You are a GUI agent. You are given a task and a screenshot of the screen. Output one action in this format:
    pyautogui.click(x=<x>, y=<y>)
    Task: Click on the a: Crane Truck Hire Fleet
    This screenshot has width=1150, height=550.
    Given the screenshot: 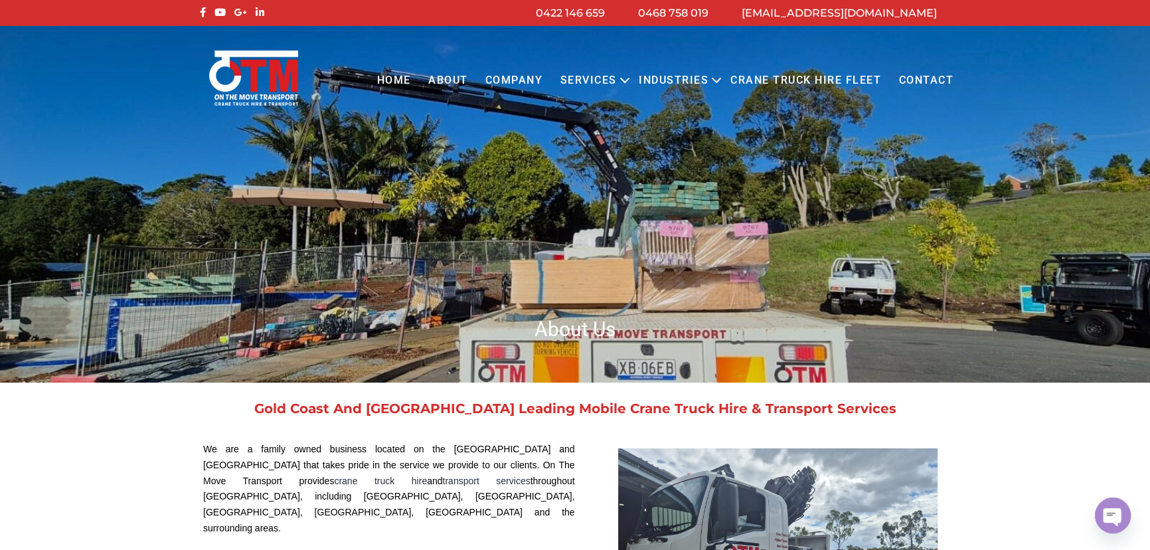 What is the action you would take?
    pyautogui.click(x=805, y=80)
    